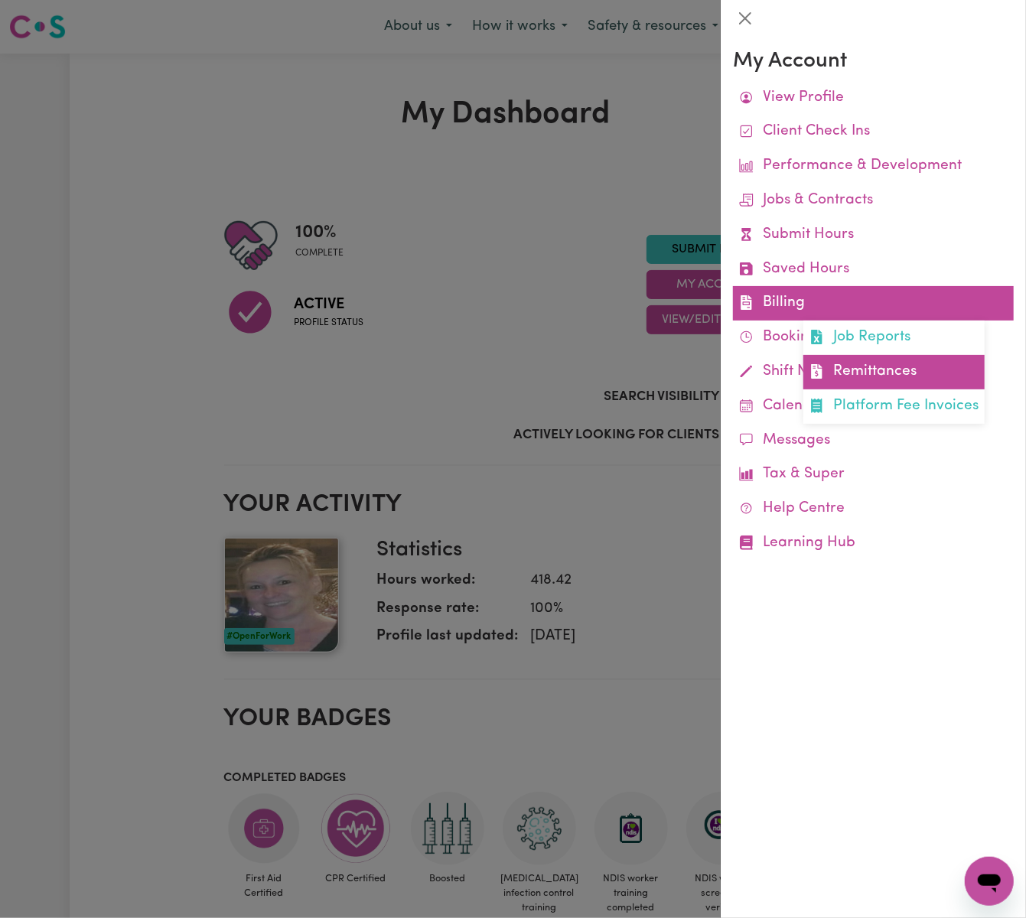 The height and width of the screenshot is (918, 1026). I want to click on a: View Profile, so click(873, 98).